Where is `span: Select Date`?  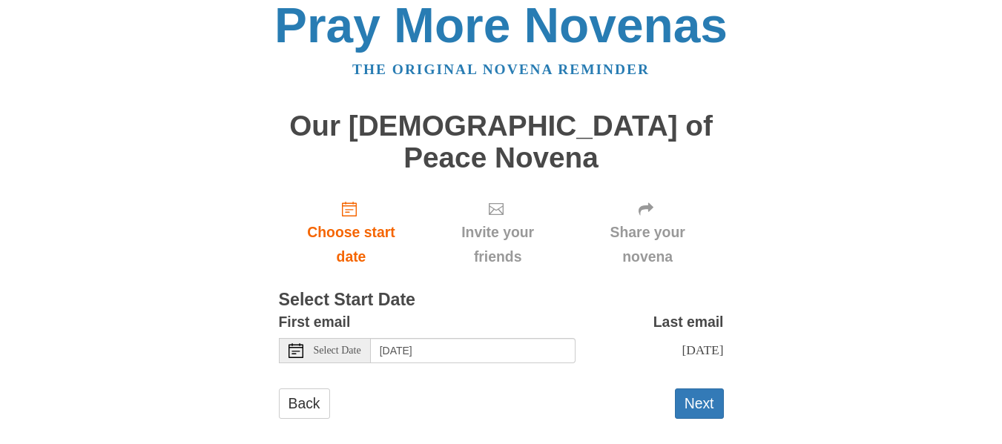 span: Select Date is located at coordinates (338, 351).